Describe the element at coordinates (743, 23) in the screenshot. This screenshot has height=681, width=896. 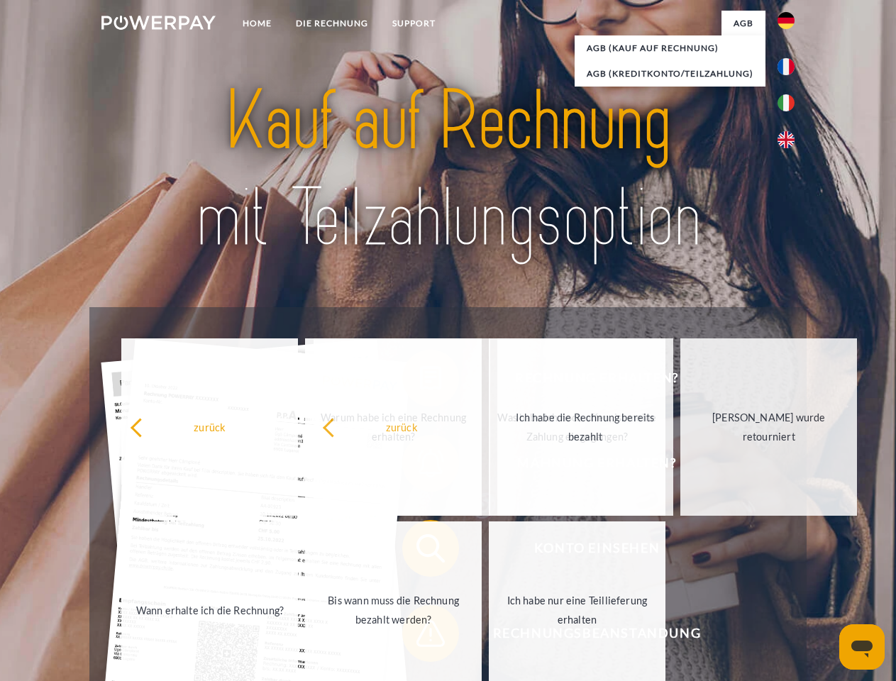
I see `a: agb` at that location.